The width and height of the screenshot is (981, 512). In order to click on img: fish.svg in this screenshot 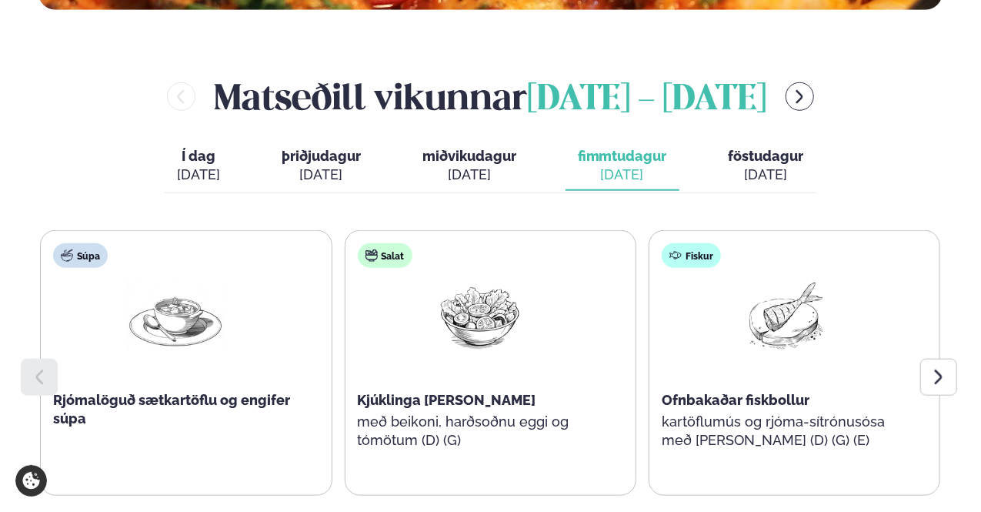, I will do `click(675, 255)`.